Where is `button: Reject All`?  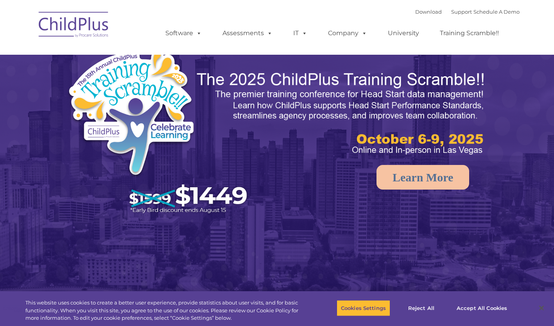
button: Reject All is located at coordinates (421, 308).